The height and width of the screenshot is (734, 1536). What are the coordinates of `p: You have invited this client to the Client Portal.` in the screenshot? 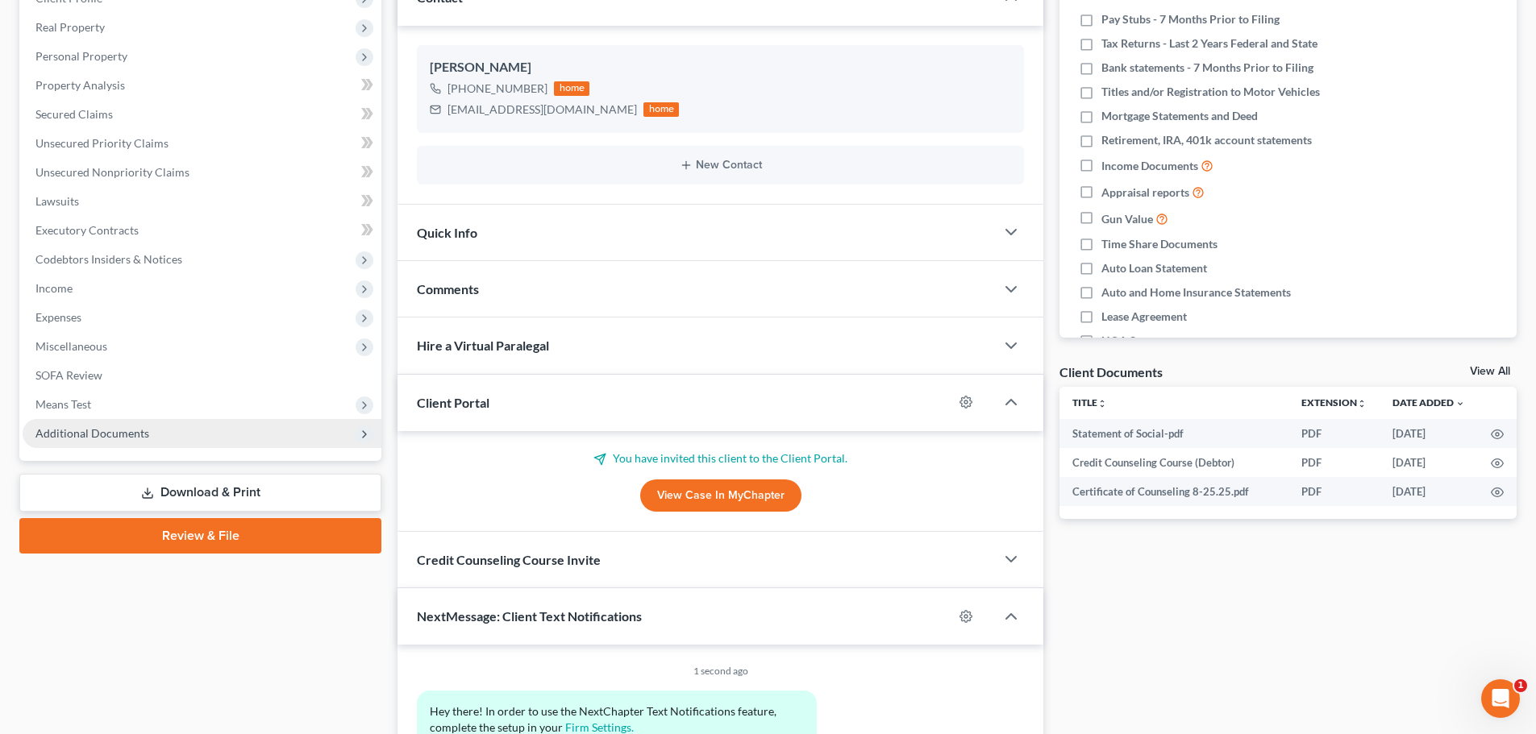 It's located at (720, 459).